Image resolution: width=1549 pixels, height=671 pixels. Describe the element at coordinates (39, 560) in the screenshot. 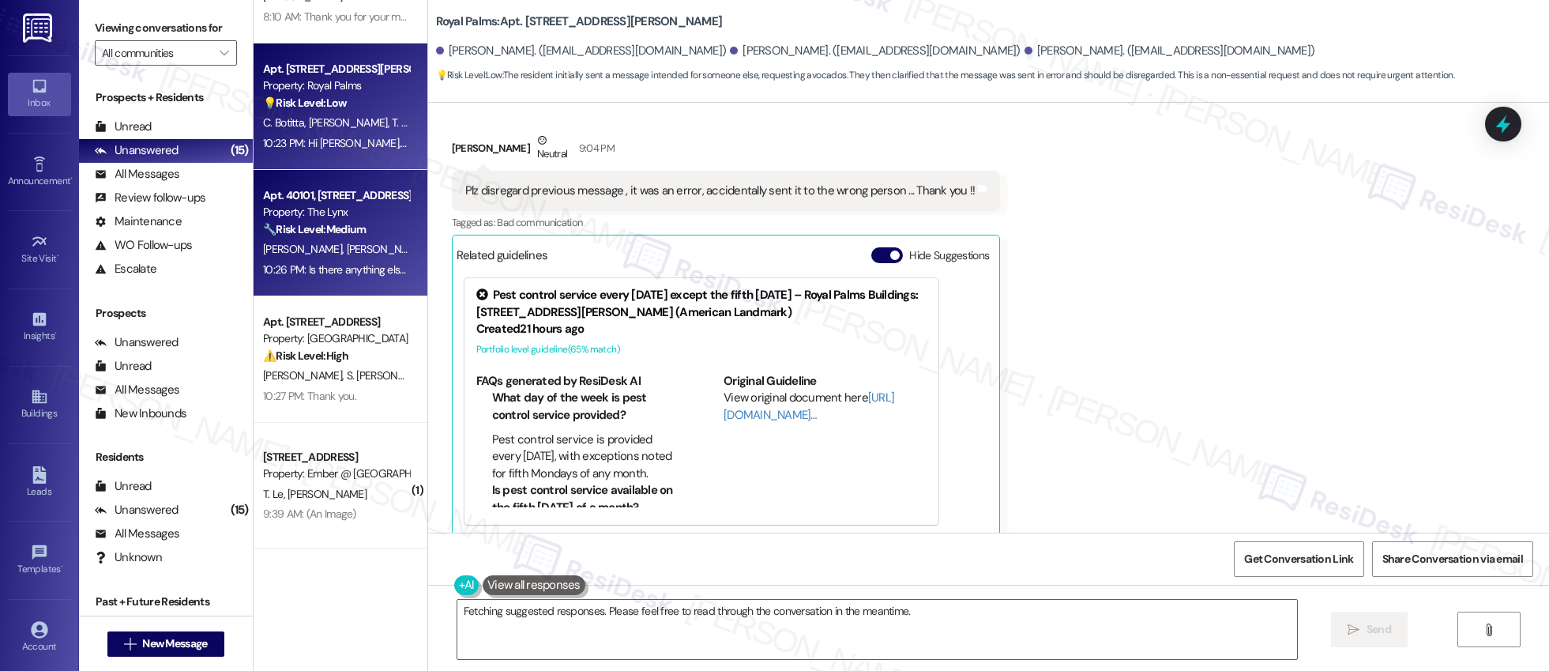

I see `a: Templates •` at that location.